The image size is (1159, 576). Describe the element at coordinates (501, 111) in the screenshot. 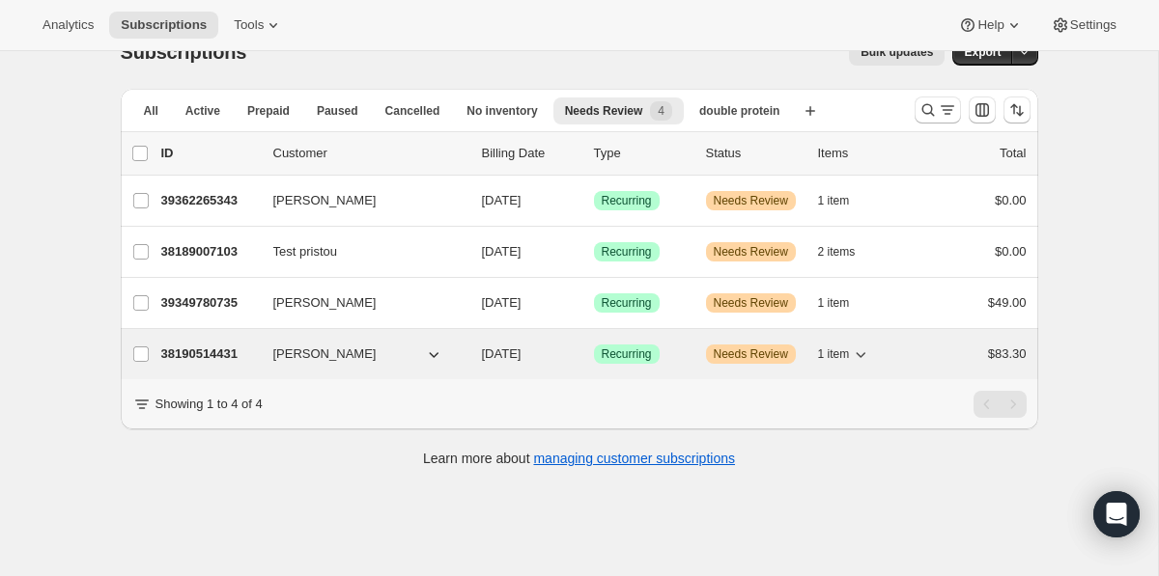

I see `span: No inventory` at that location.